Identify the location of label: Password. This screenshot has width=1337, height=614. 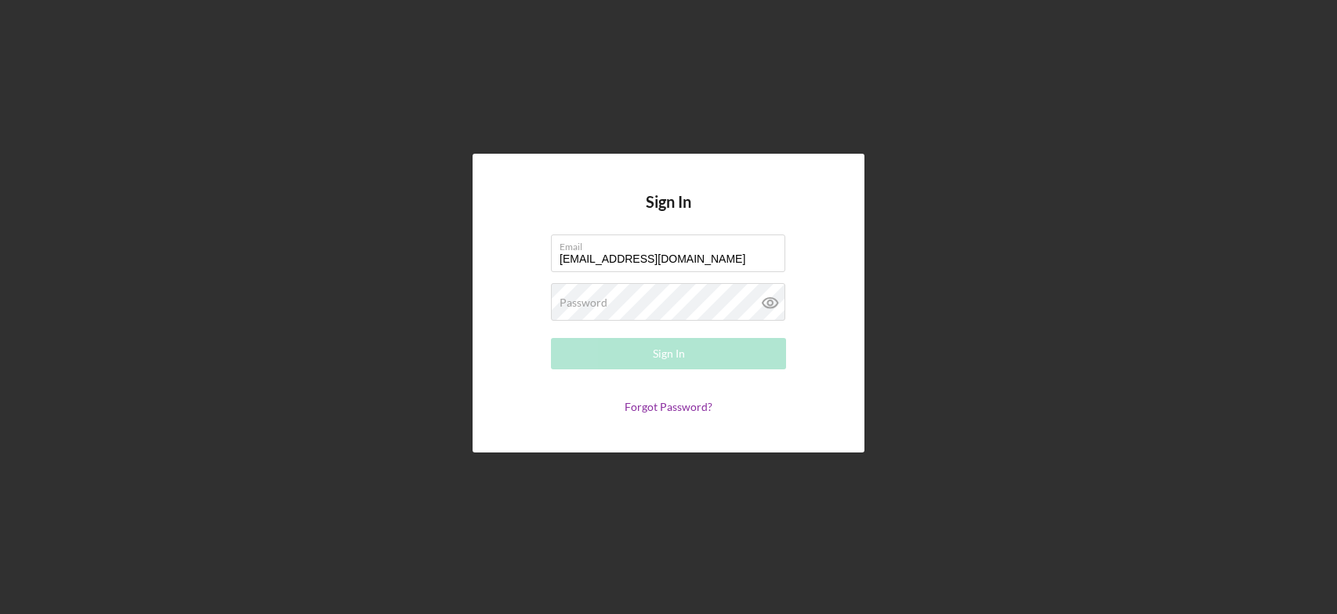
(583, 303).